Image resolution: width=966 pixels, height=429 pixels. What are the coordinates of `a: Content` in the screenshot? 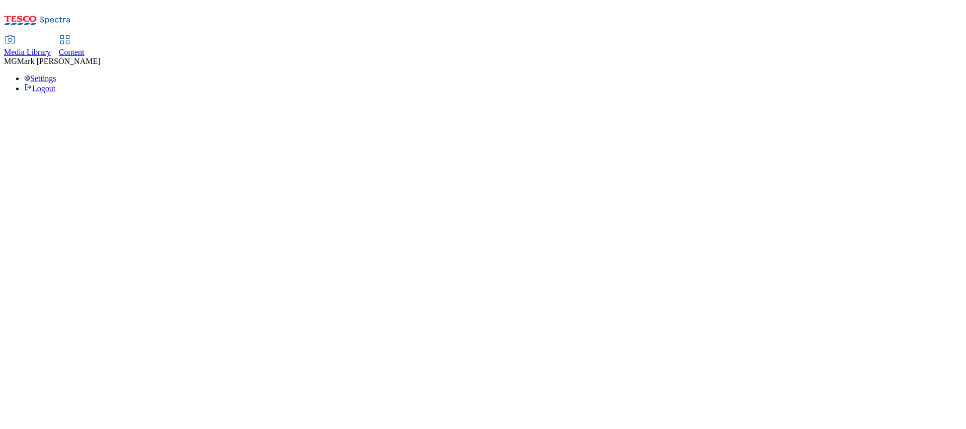 It's located at (71, 46).